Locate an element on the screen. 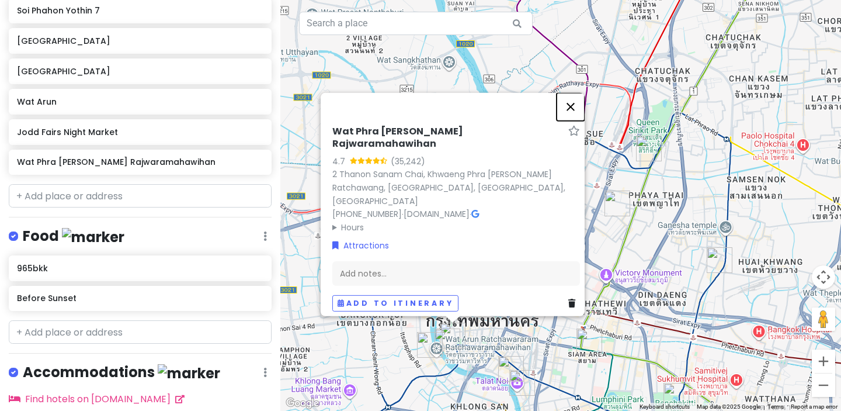 This screenshot has height=411, width=841. div: 965bkk is located at coordinates (522, 383).